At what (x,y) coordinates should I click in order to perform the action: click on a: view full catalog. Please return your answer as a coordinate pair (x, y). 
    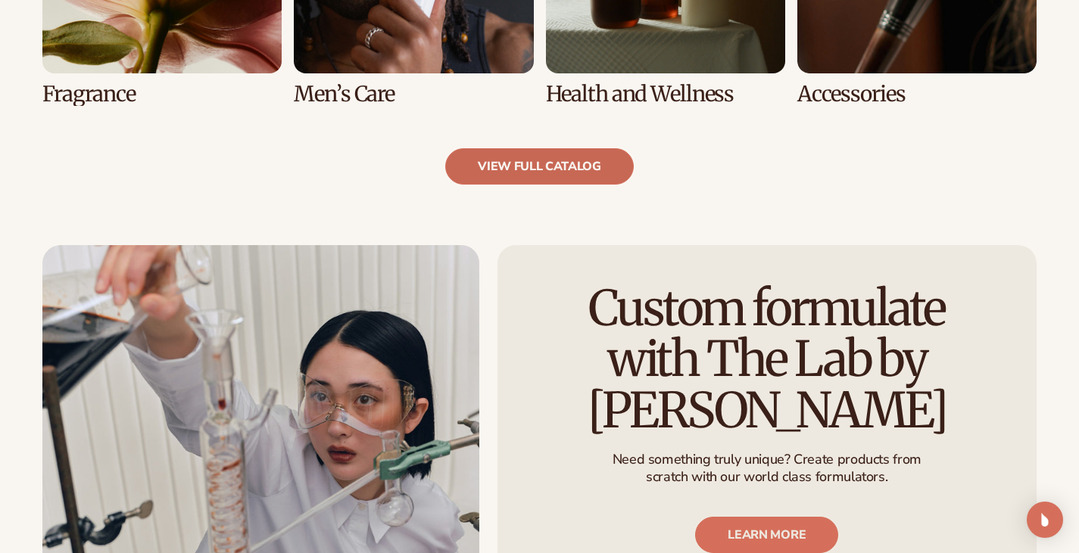
    Looking at the image, I should click on (539, 167).